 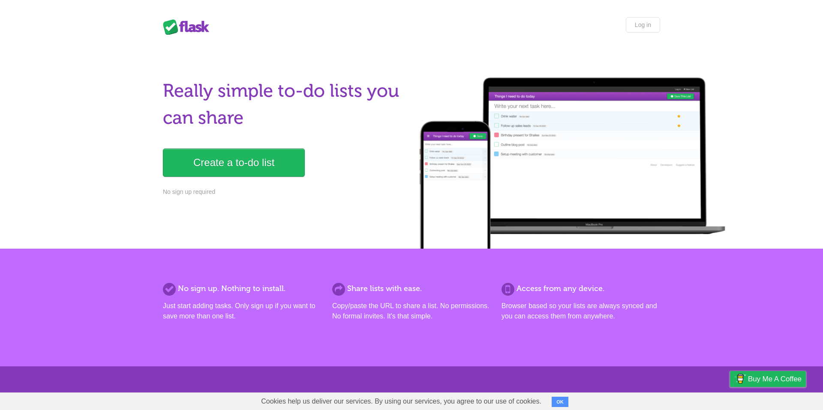 I want to click on p: Browser based so your lists are always synced and you can access them from anywhere., so click(x=581, y=311).